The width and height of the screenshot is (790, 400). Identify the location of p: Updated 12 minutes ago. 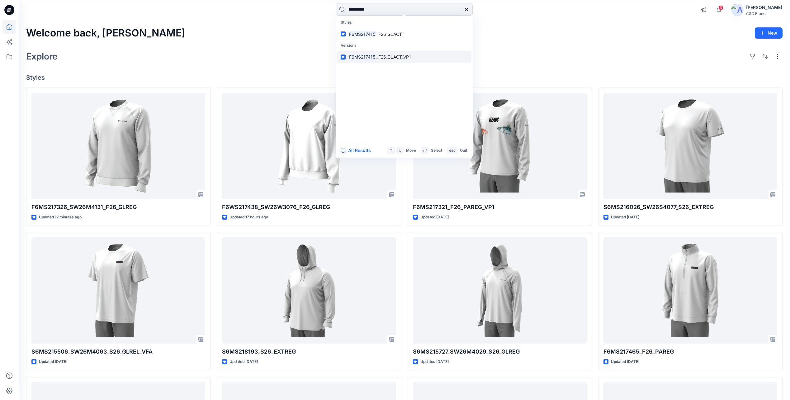
(60, 217).